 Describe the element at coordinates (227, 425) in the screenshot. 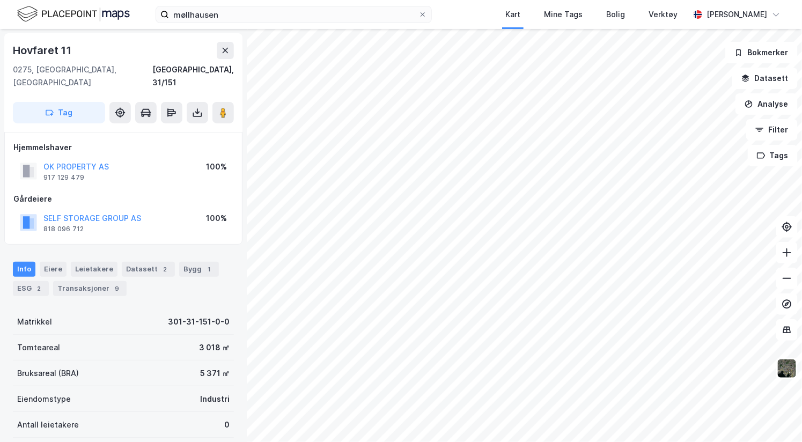

I see `div: 0` at that location.